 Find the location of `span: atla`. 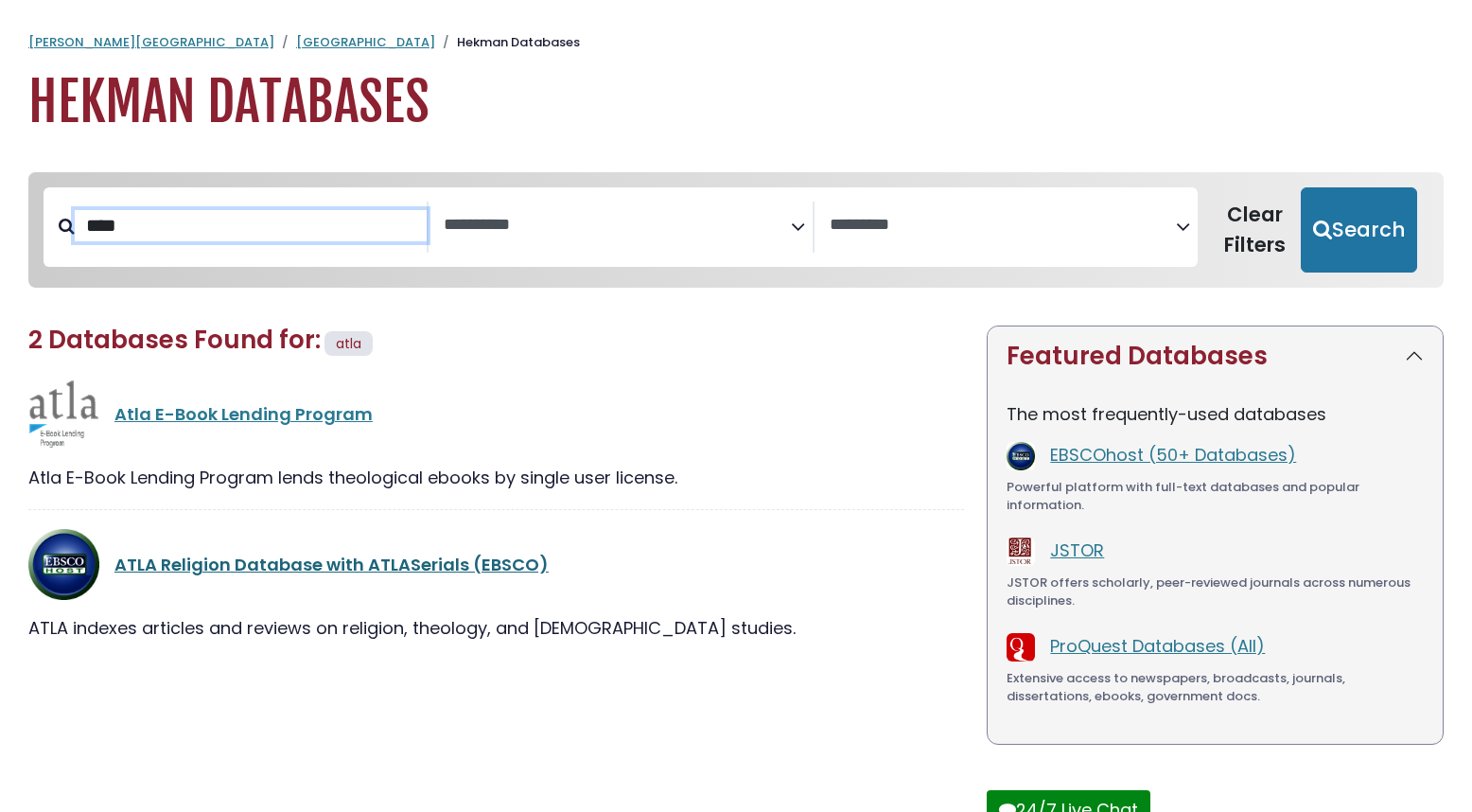

span: atla is located at coordinates (349, 344).